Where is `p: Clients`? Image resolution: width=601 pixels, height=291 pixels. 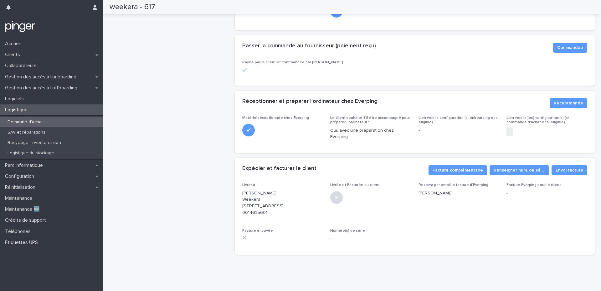 p: Clients is located at coordinates (14, 54).